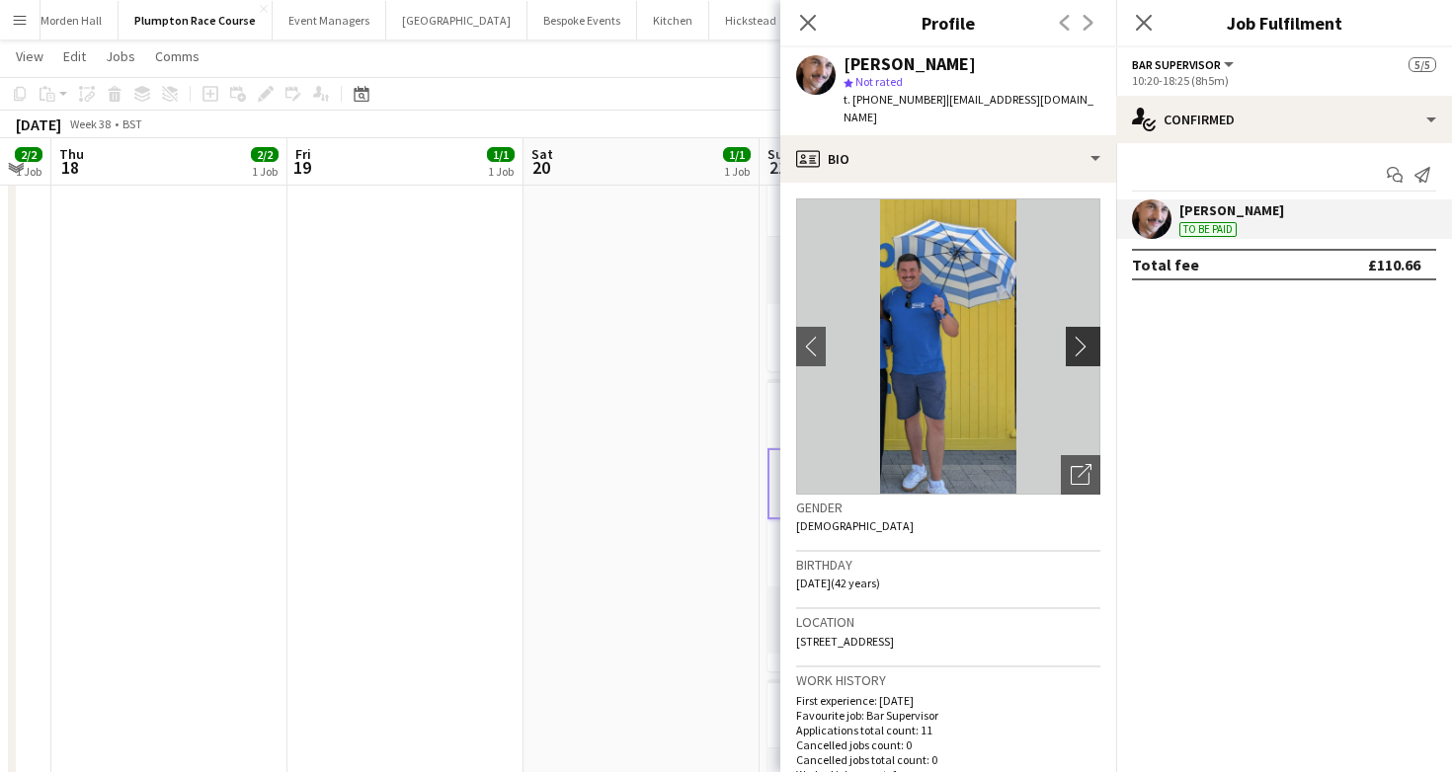 The height and width of the screenshot is (772, 1452). I want to click on span: 18, so click(70, 167).